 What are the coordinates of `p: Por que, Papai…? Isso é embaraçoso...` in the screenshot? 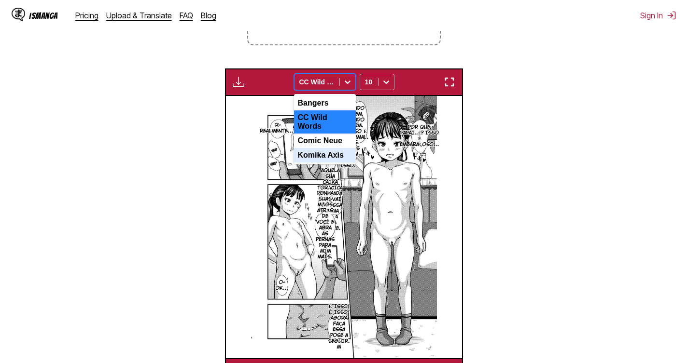 It's located at (419, 136).